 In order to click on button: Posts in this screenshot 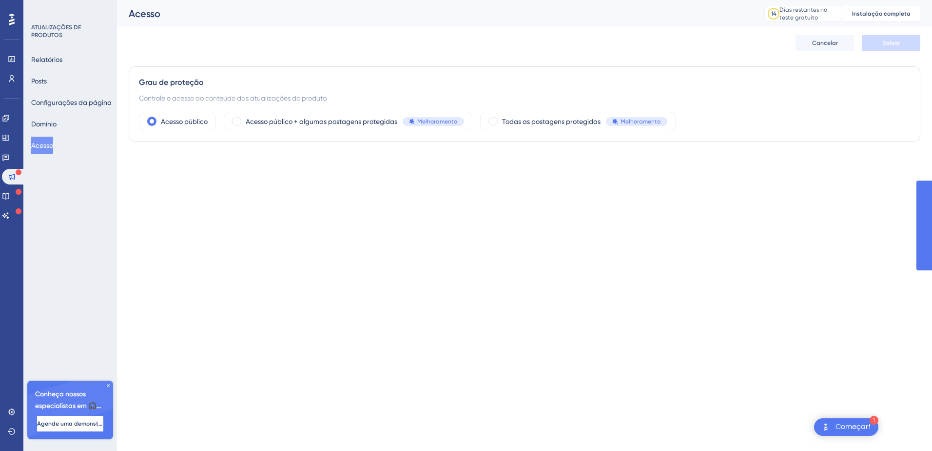, I will do `click(39, 81)`.